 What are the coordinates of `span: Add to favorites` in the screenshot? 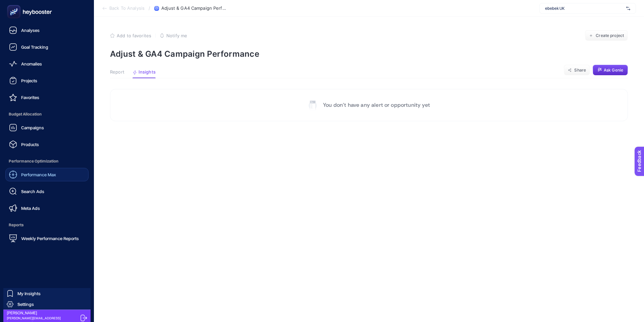 It's located at (134, 36).